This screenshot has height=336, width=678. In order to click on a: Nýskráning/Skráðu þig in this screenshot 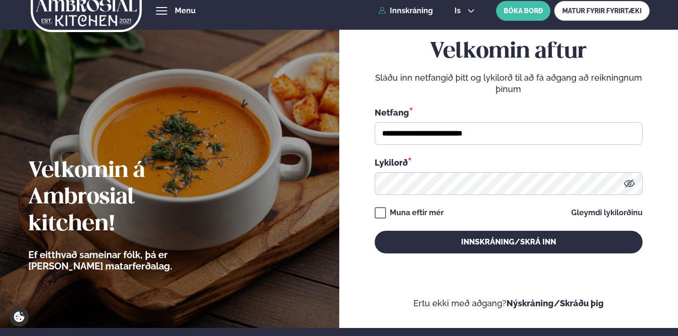, I will do `click(555, 303)`.